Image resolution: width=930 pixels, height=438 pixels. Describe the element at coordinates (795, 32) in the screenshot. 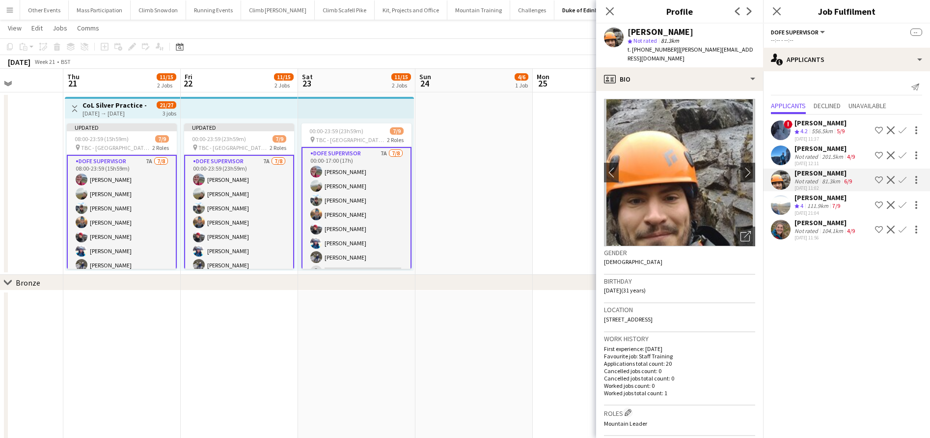

I see `span: DofE Supervisor` at that location.